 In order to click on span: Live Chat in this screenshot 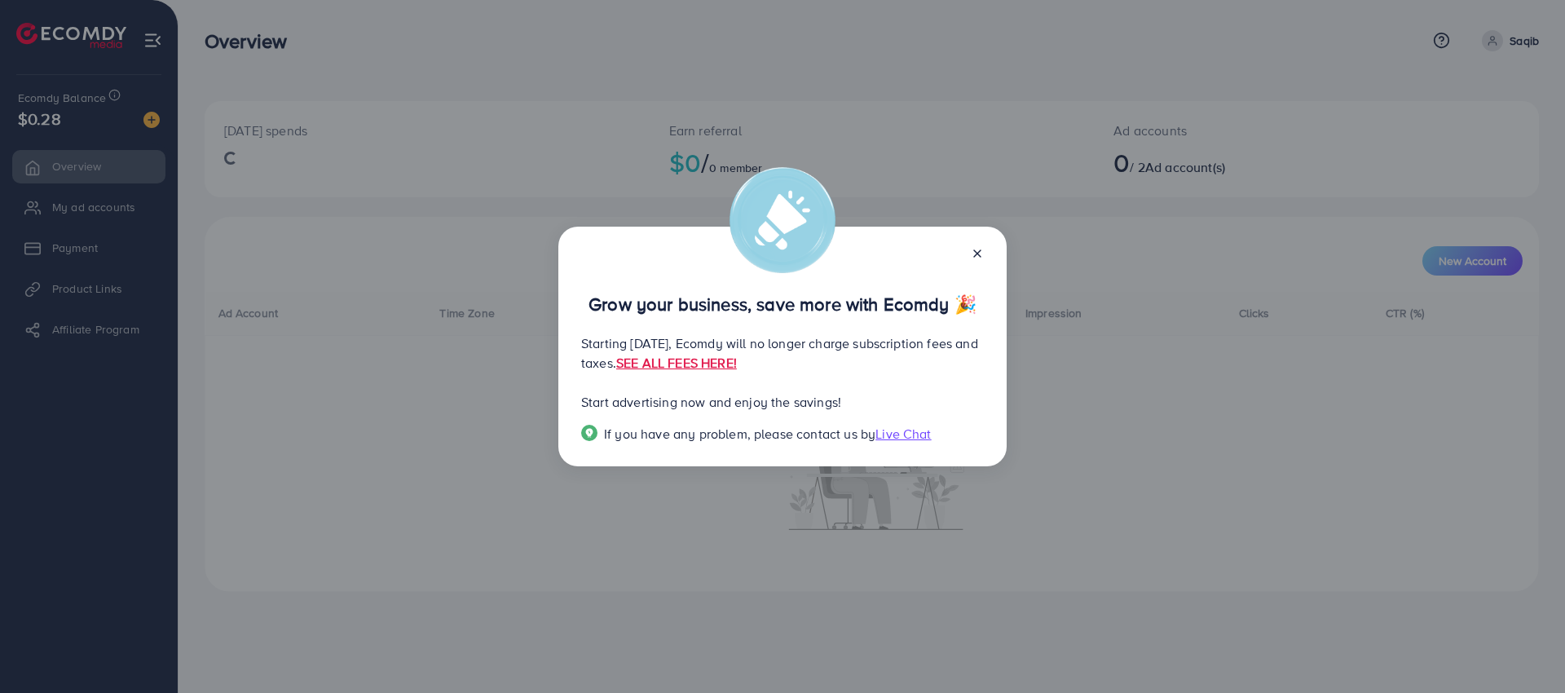, I will do `click(903, 434)`.